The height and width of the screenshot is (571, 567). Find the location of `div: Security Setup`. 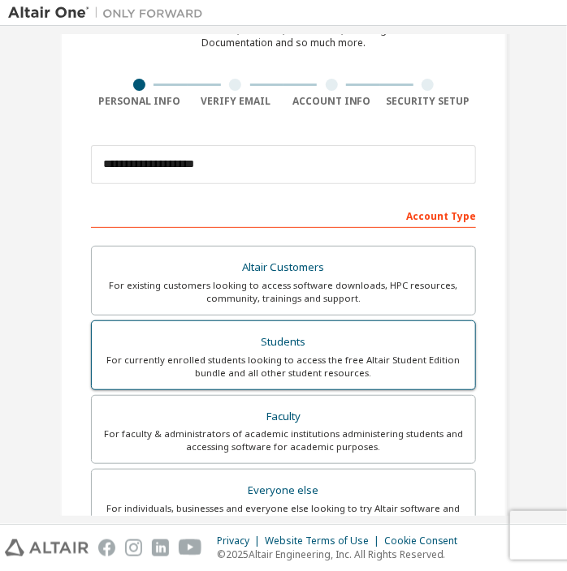

div: Security Setup is located at coordinates (428, 101).